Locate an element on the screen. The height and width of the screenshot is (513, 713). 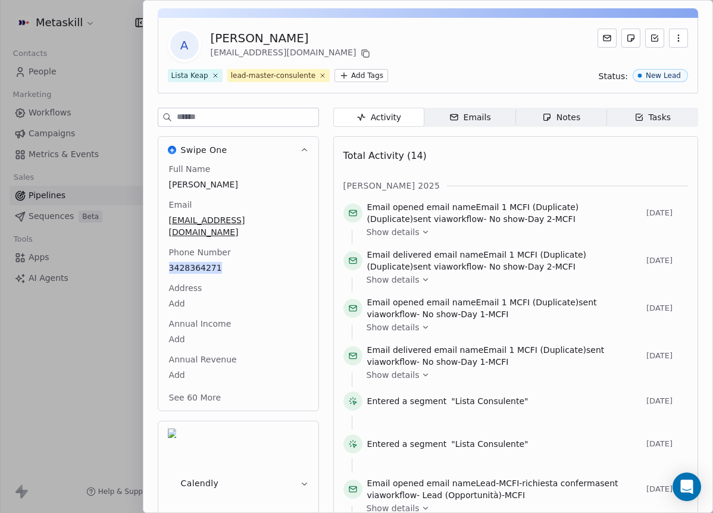
span: Swipe One is located at coordinates (204, 150).